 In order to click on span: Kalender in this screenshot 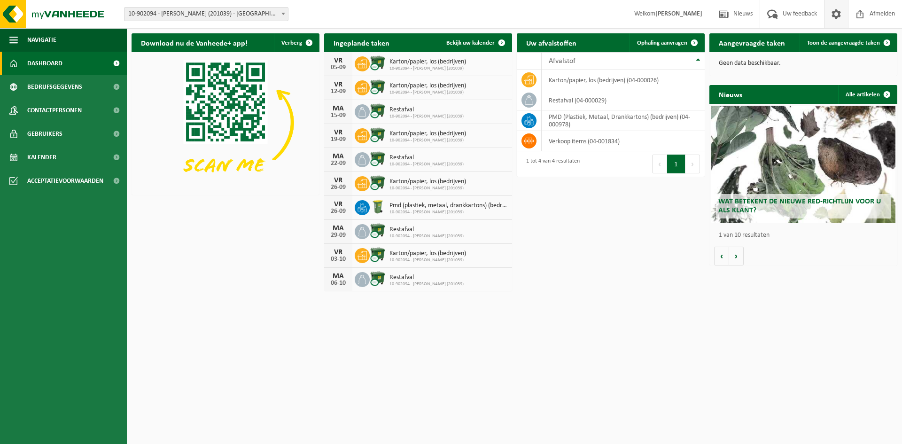, I will do `click(42, 157)`.